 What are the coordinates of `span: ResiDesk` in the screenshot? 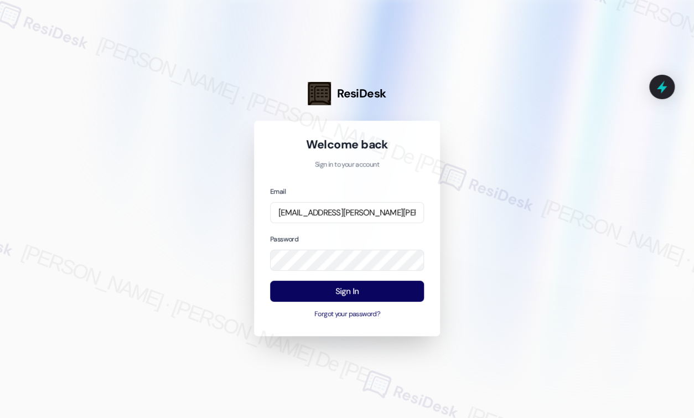 It's located at (362, 94).